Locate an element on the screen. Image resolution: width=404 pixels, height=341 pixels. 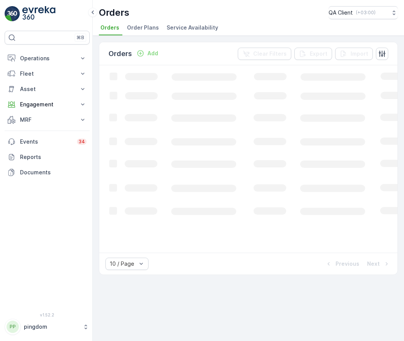
p: pingdom is located at coordinates (51, 327).